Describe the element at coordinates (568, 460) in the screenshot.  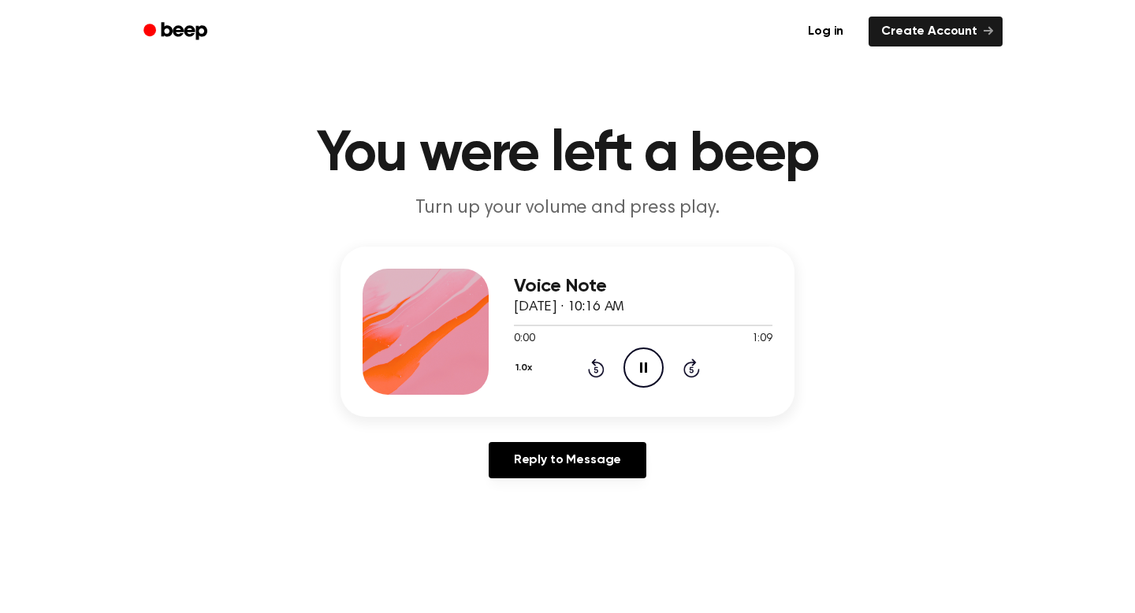
I see `a: Reply to Message` at that location.